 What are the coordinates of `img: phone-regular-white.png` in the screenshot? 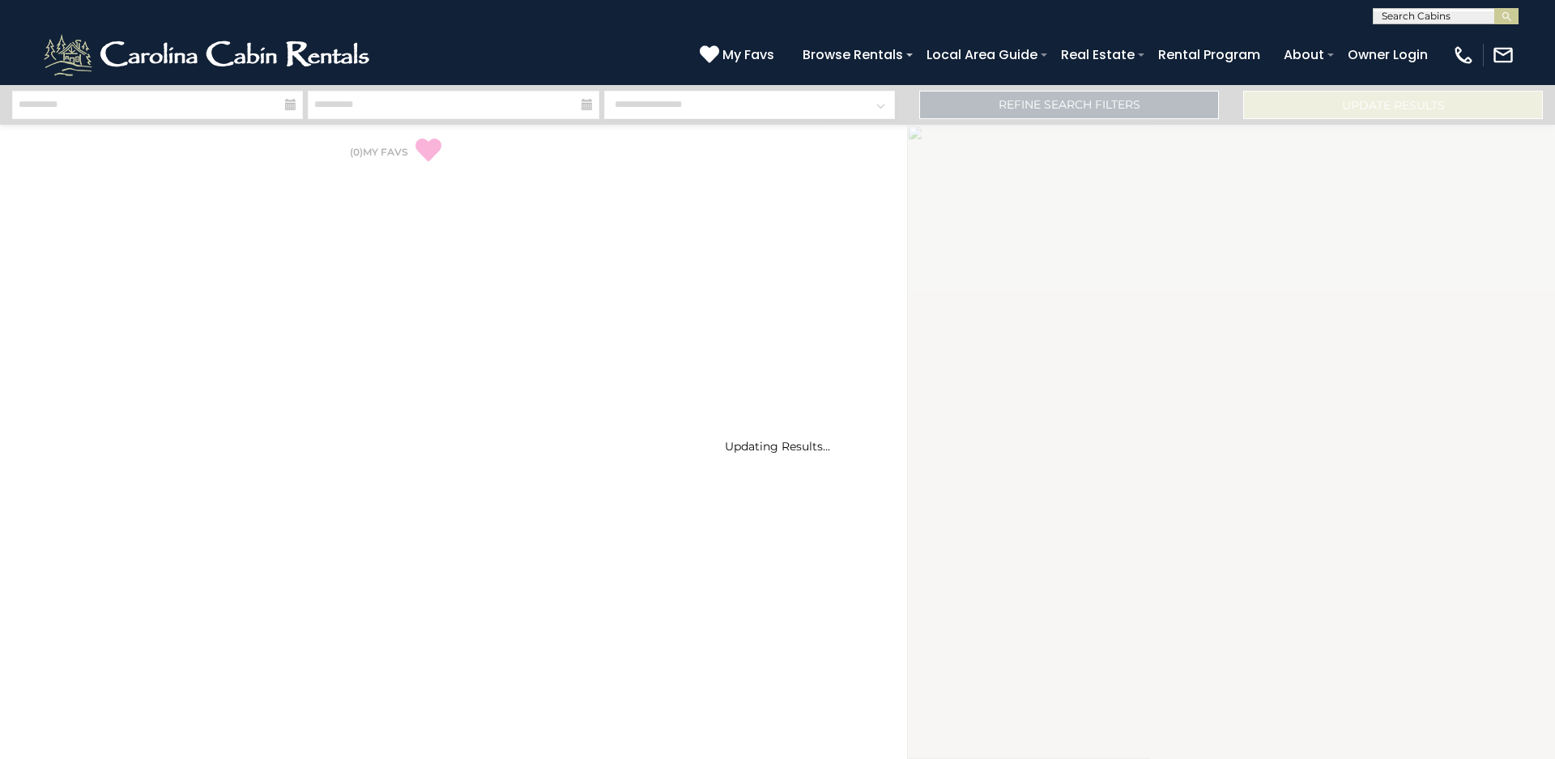 It's located at (1464, 55).